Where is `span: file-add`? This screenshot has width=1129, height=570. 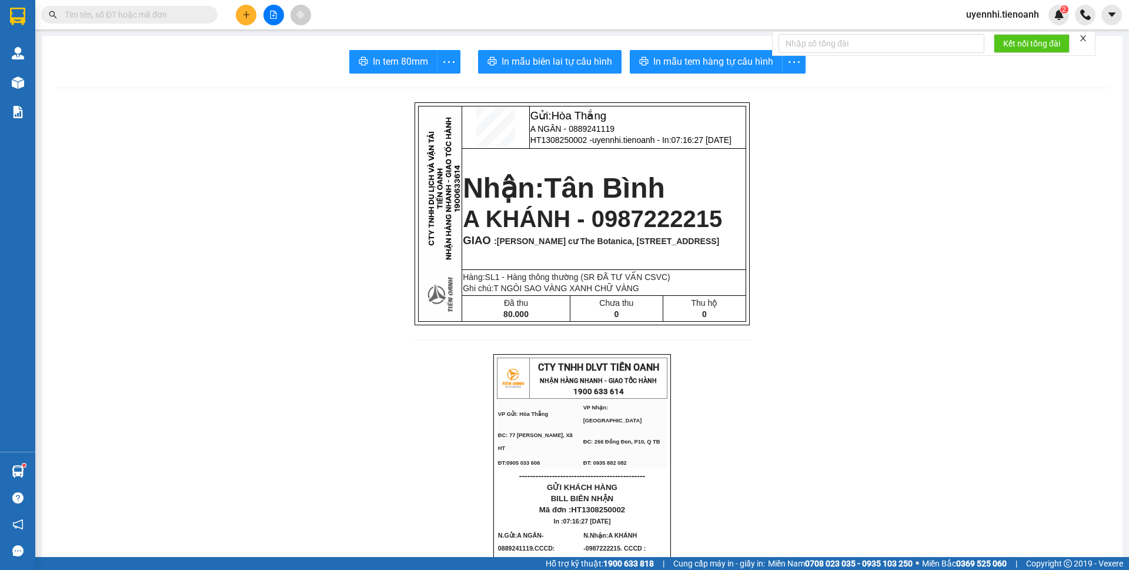 span: file-add is located at coordinates (273, 15).